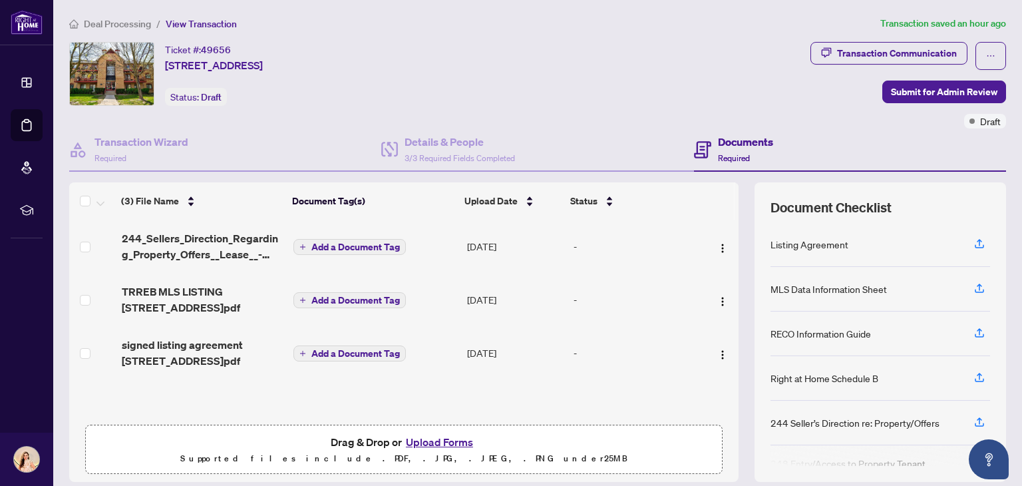 Image resolution: width=1022 pixels, height=486 pixels. Describe the element at coordinates (491, 201) in the screenshot. I see `span: Upload Date` at that location.